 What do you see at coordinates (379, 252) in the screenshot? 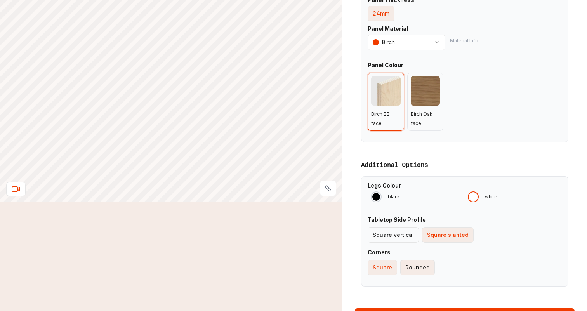
I see `b: Corners` at bounding box center [379, 252].